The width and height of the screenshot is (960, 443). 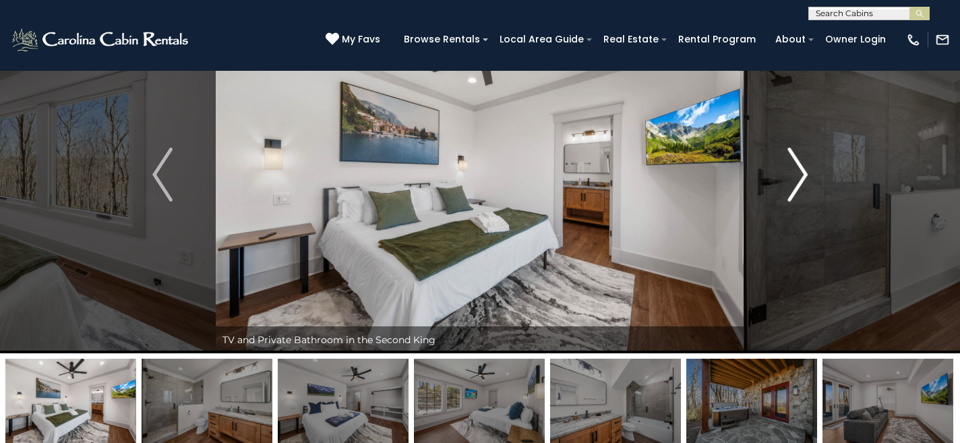 I want to click on img: 168258939, so click(x=752, y=401).